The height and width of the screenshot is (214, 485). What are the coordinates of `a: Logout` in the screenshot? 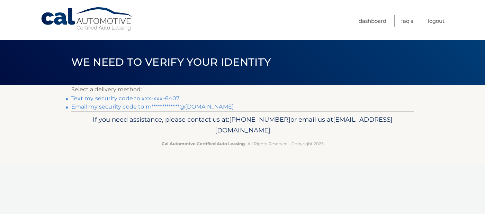 It's located at (436, 21).